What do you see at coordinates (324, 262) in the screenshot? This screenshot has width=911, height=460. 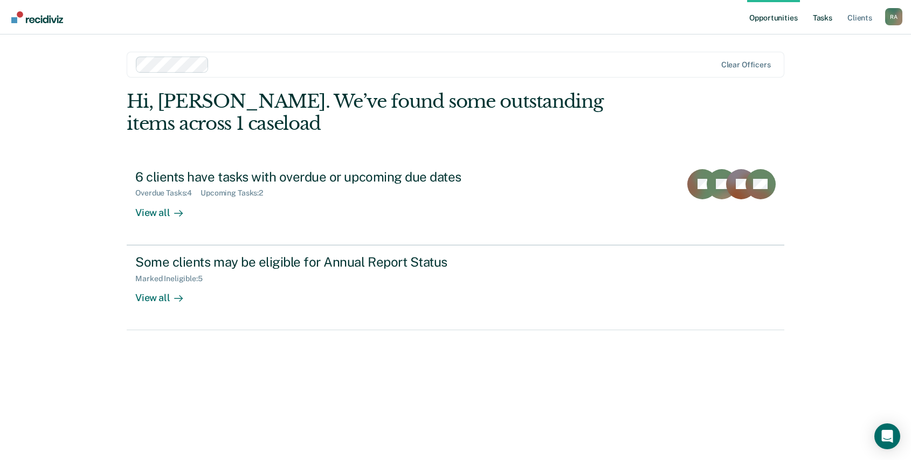 I see `div: Some clients may be eligible for Annual Report Status` at bounding box center [324, 262].